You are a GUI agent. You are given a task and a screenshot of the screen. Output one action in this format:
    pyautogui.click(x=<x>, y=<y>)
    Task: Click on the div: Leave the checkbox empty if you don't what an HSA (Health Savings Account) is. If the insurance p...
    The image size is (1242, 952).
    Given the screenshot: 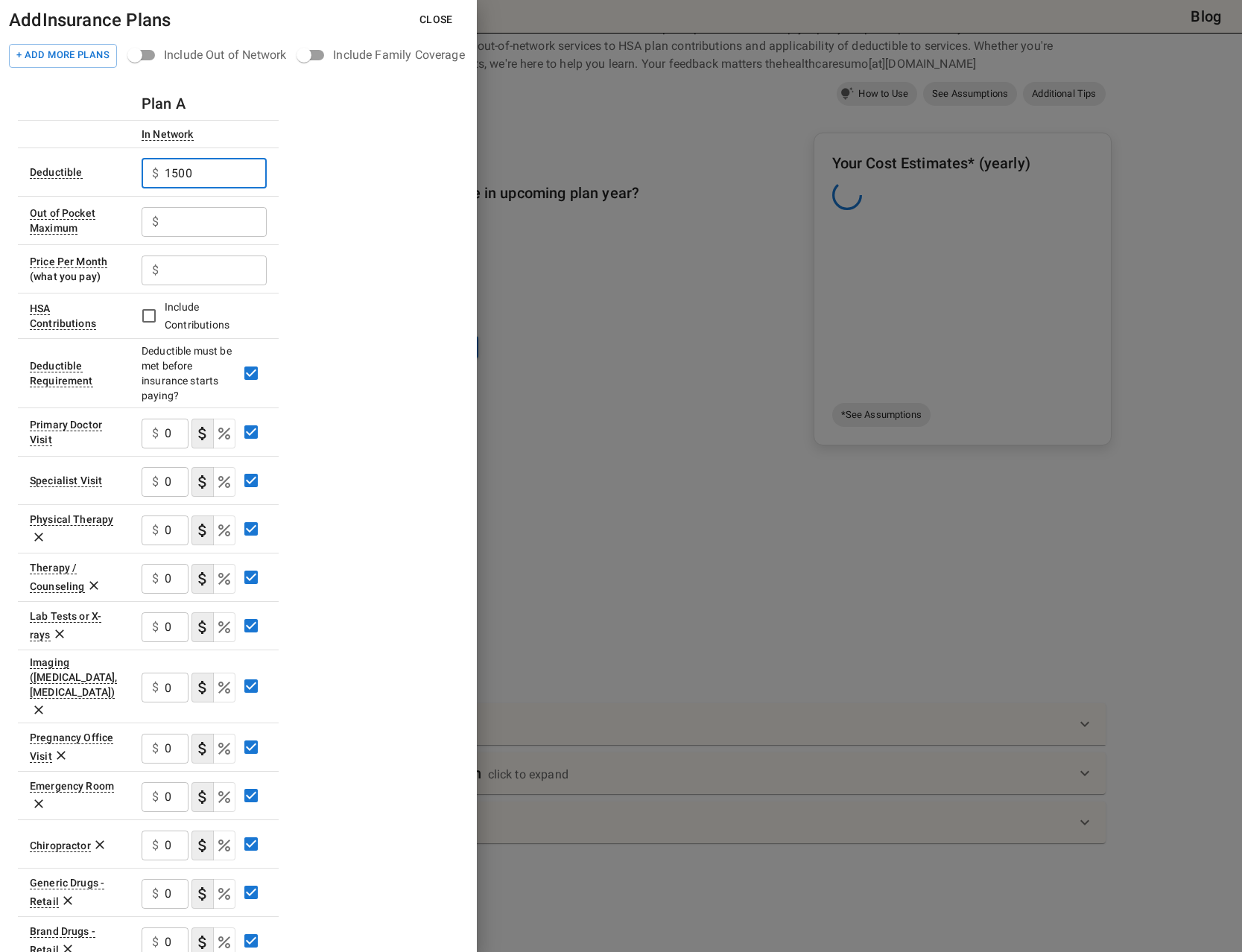 What is the action you would take?
    pyautogui.click(x=62, y=316)
    